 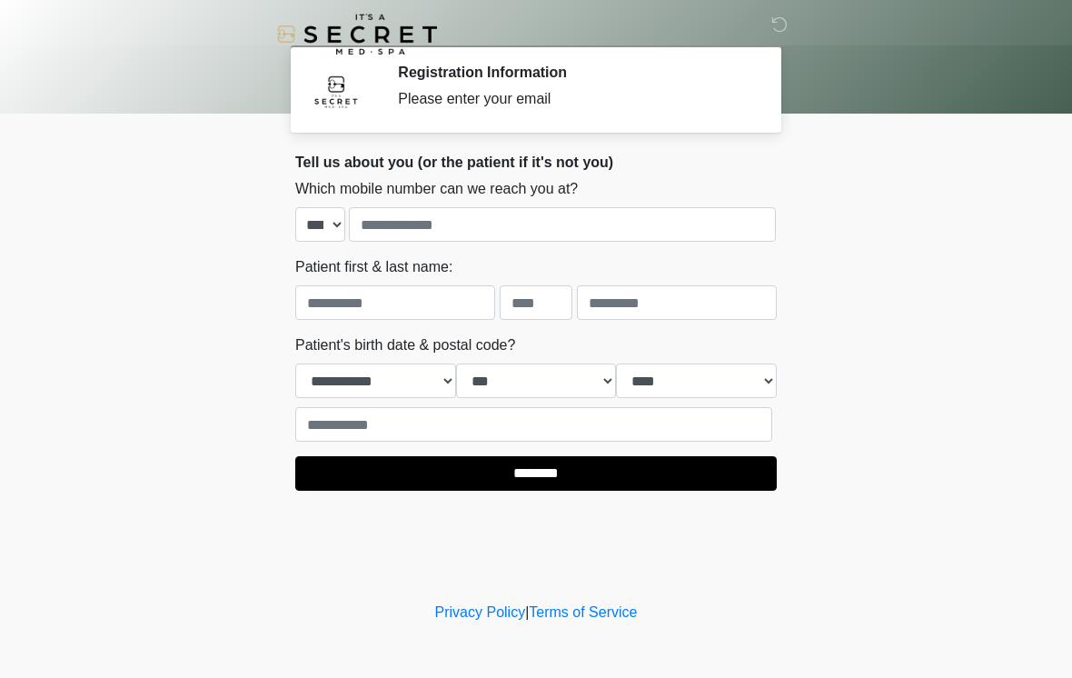 I want to click on img: Agent Avatar, so click(x=336, y=91).